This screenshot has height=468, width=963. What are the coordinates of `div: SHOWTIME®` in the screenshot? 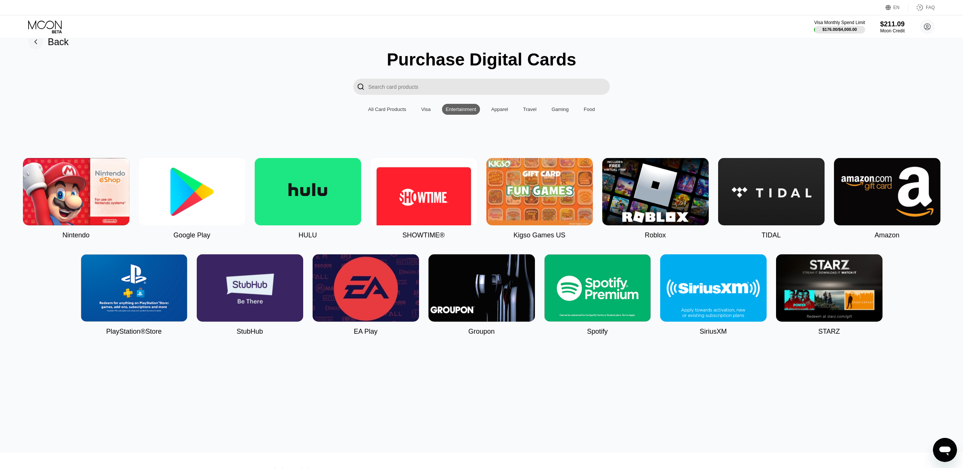 It's located at (424, 235).